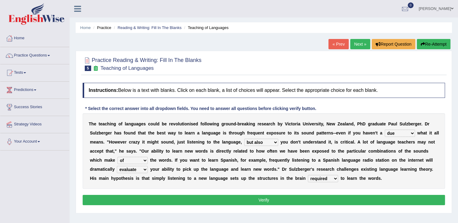  What do you see at coordinates (339, 124) in the screenshot?
I see `b: Z` at bounding box center [339, 124].